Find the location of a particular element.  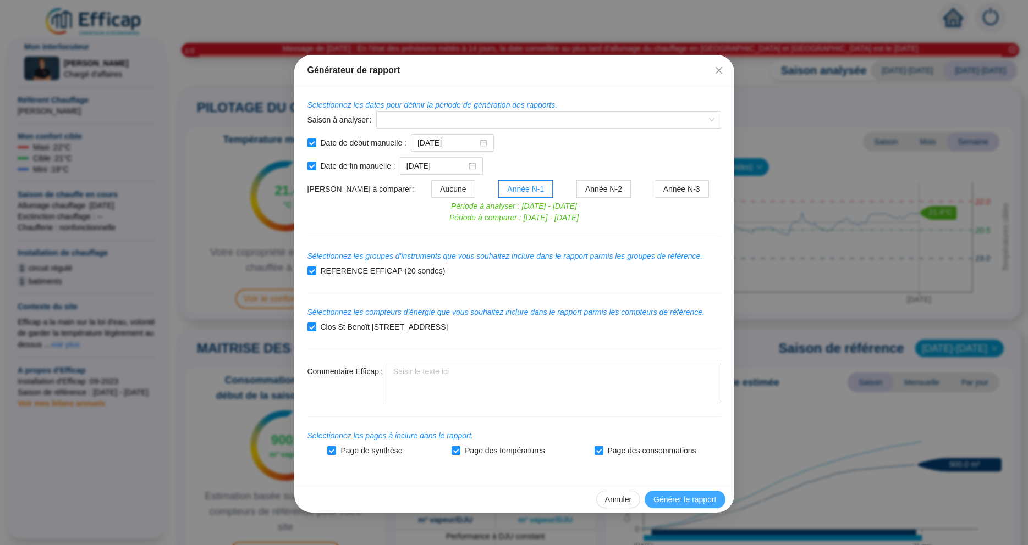

span: Annuler is located at coordinates (618, 500).